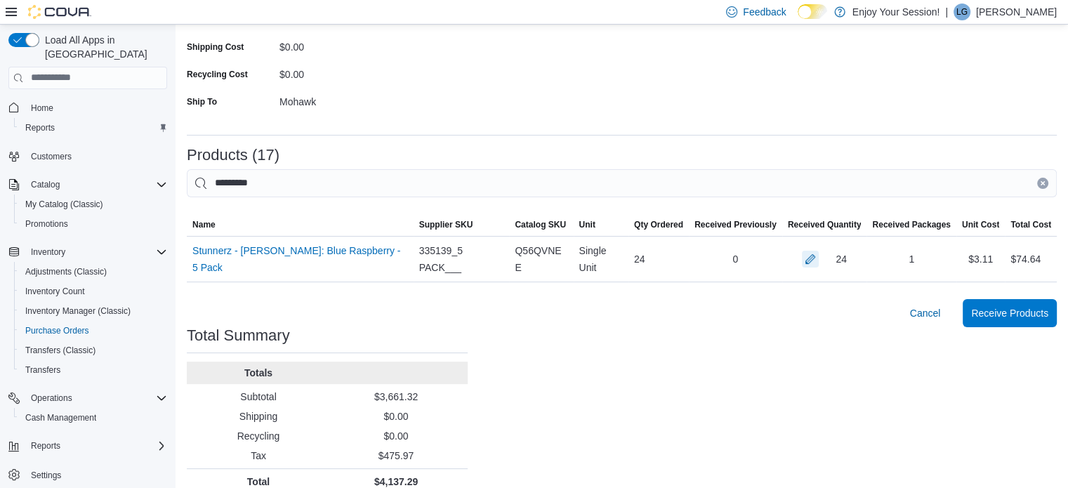 The image size is (1068, 488). I want to click on div: Single Unit, so click(601, 259).